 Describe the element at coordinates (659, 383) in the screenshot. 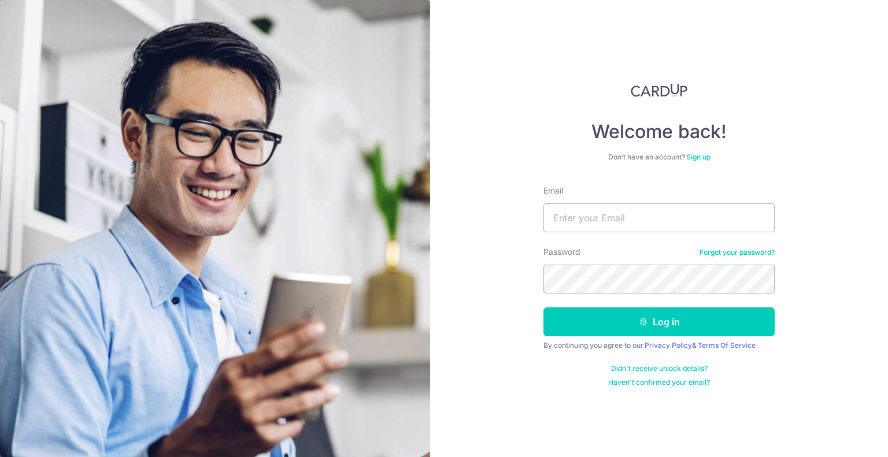

I see `a: Haven't confirmed your email?` at that location.